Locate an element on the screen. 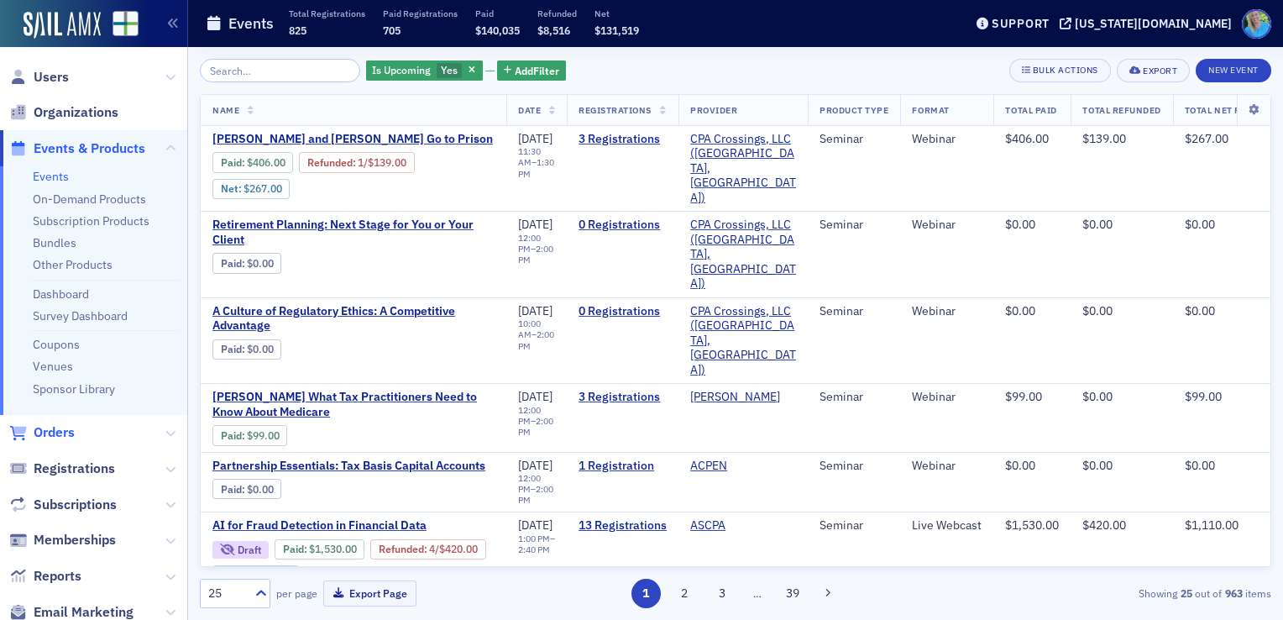  span: Total Net Revenue is located at coordinates (1231, 110).